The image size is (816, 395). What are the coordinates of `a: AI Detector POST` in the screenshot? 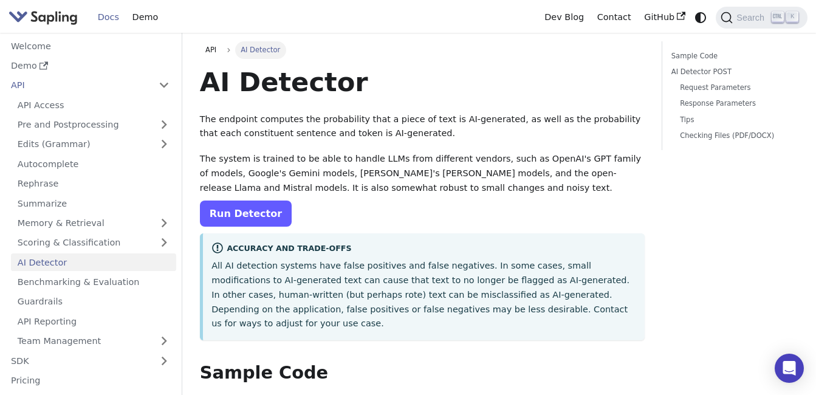 It's located at (733, 72).